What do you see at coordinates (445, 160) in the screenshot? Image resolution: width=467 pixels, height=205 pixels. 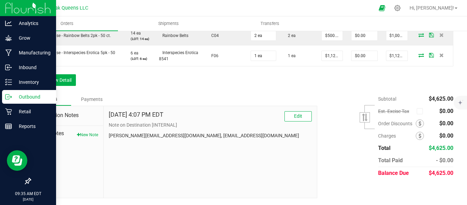 I see `span: - $0.00` at bounding box center [445, 160].